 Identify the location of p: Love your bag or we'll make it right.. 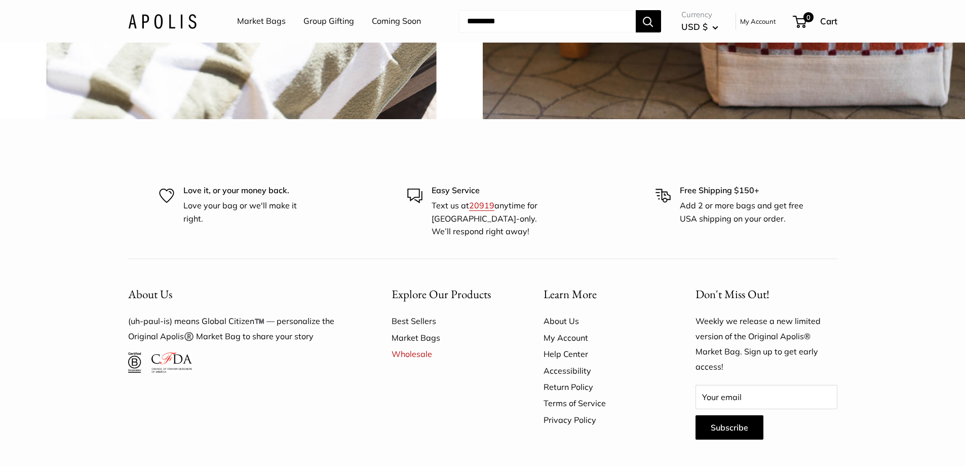
(247, 212).